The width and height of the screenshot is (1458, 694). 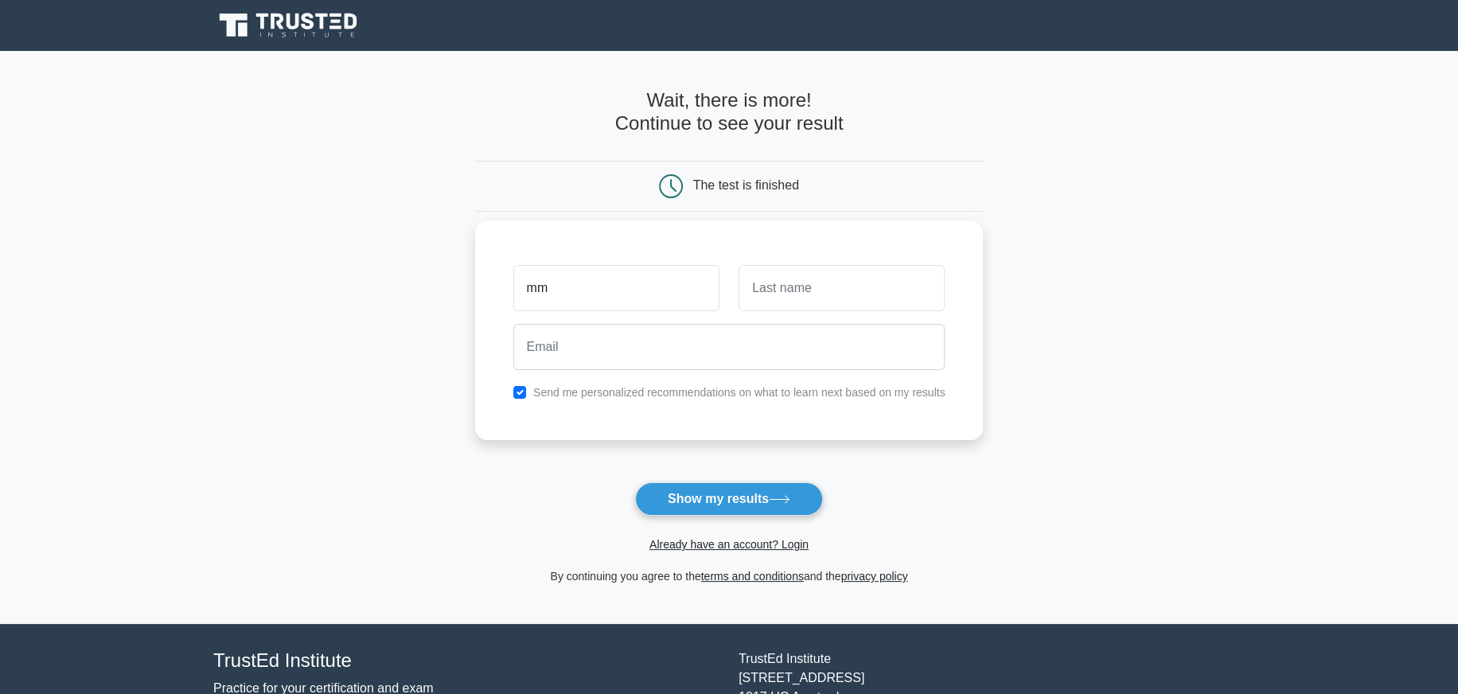 What do you see at coordinates (466, 661) in the screenshot?
I see `h4: TrustEd Institute` at bounding box center [466, 661].